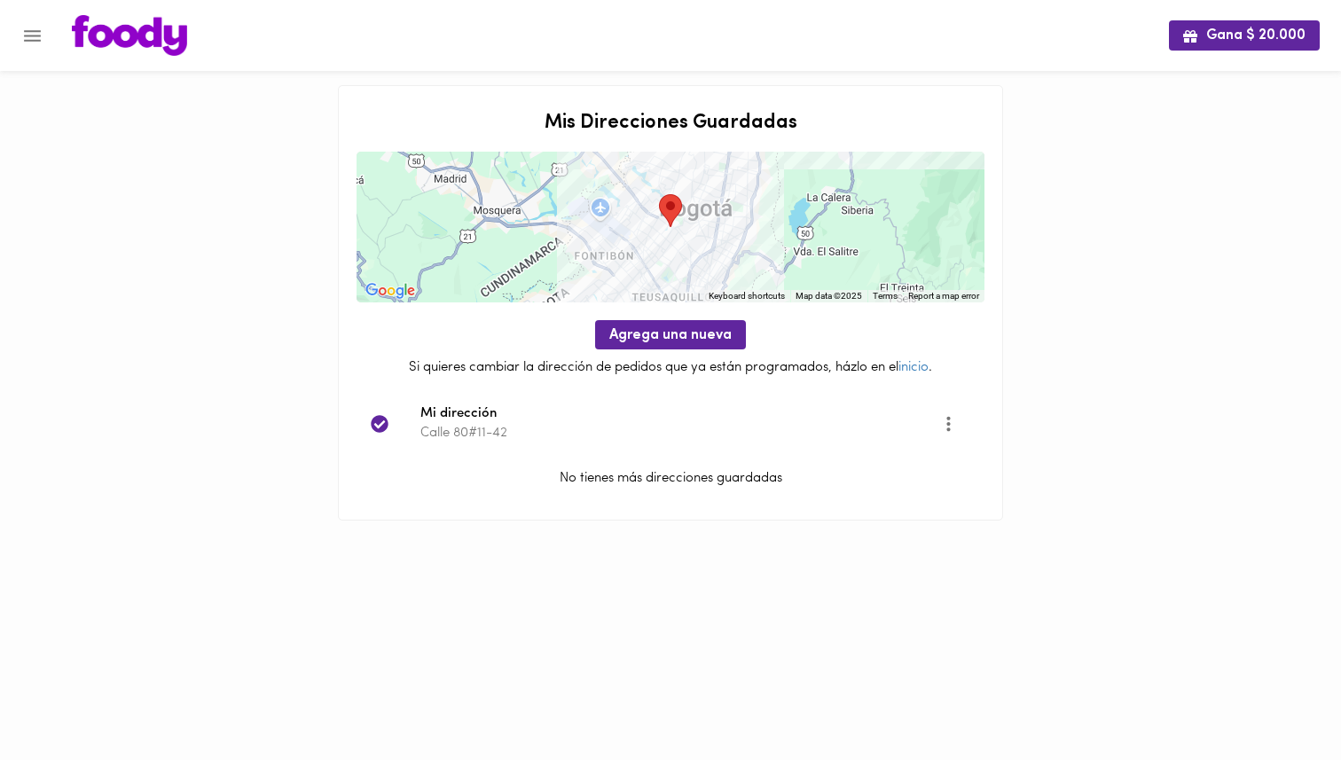 This screenshot has width=1341, height=760. I want to click on button: Gana $ 20.000, so click(1244, 35).